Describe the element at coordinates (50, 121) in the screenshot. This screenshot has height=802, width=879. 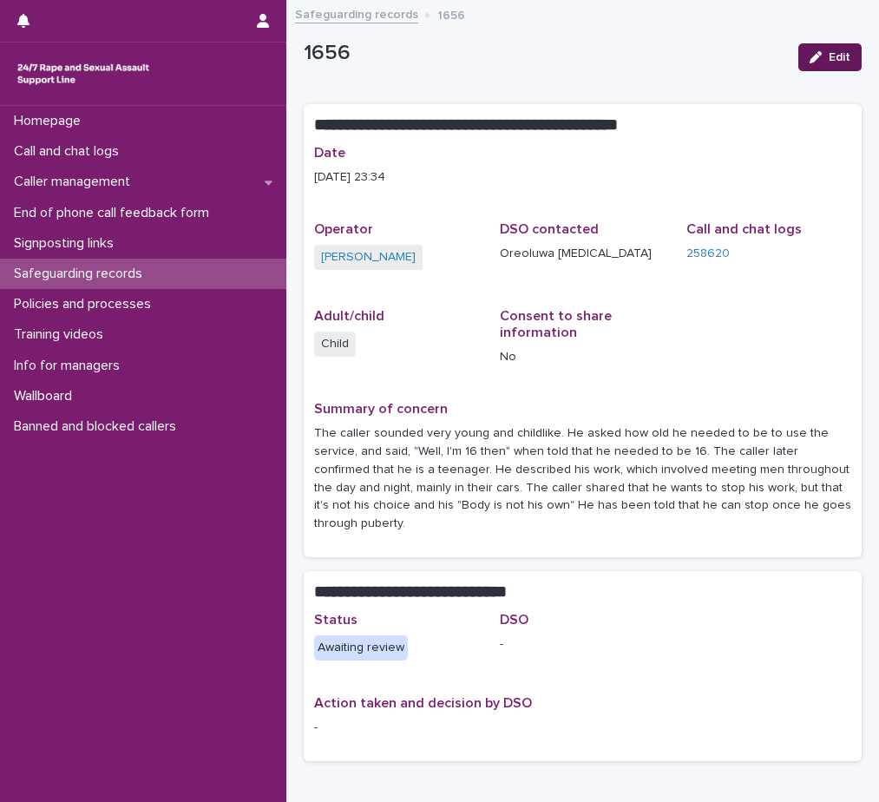
I see `p: Homepage` at that location.